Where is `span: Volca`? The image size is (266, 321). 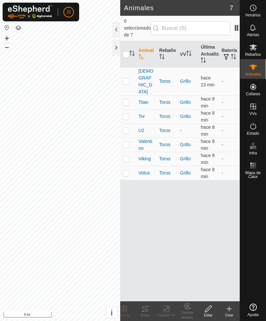 span: Volca is located at coordinates (144, 173).